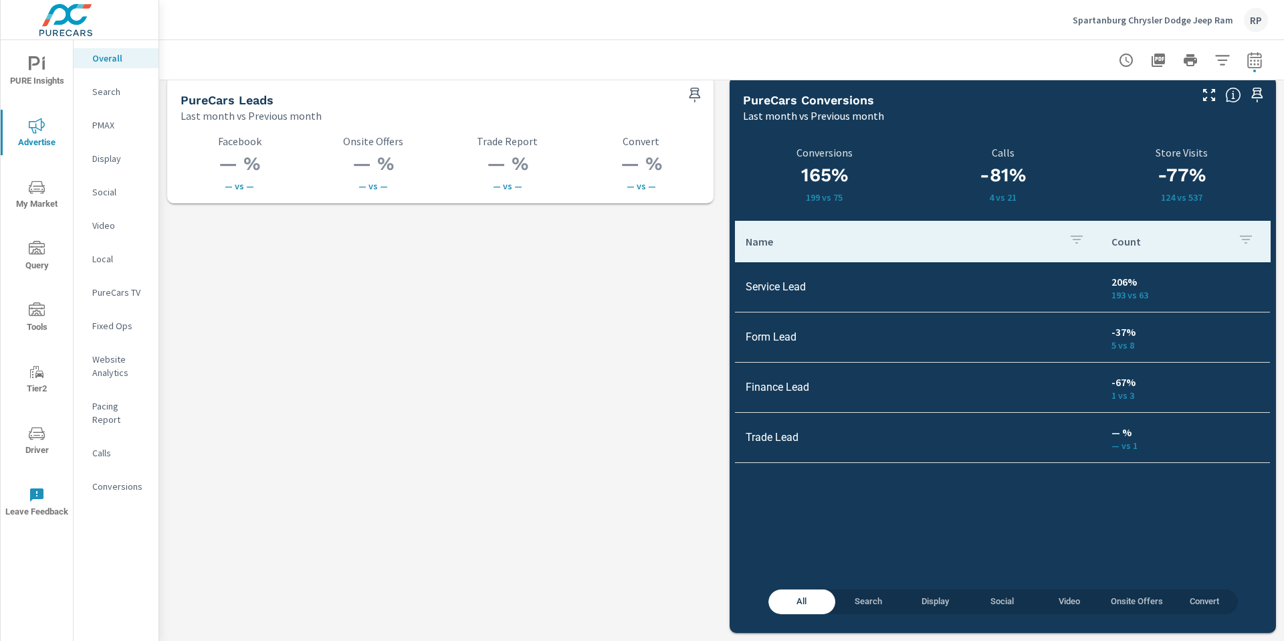  Describe the element at coordinates (936, 601) in the screenshot. I see `span: Display` at that location.